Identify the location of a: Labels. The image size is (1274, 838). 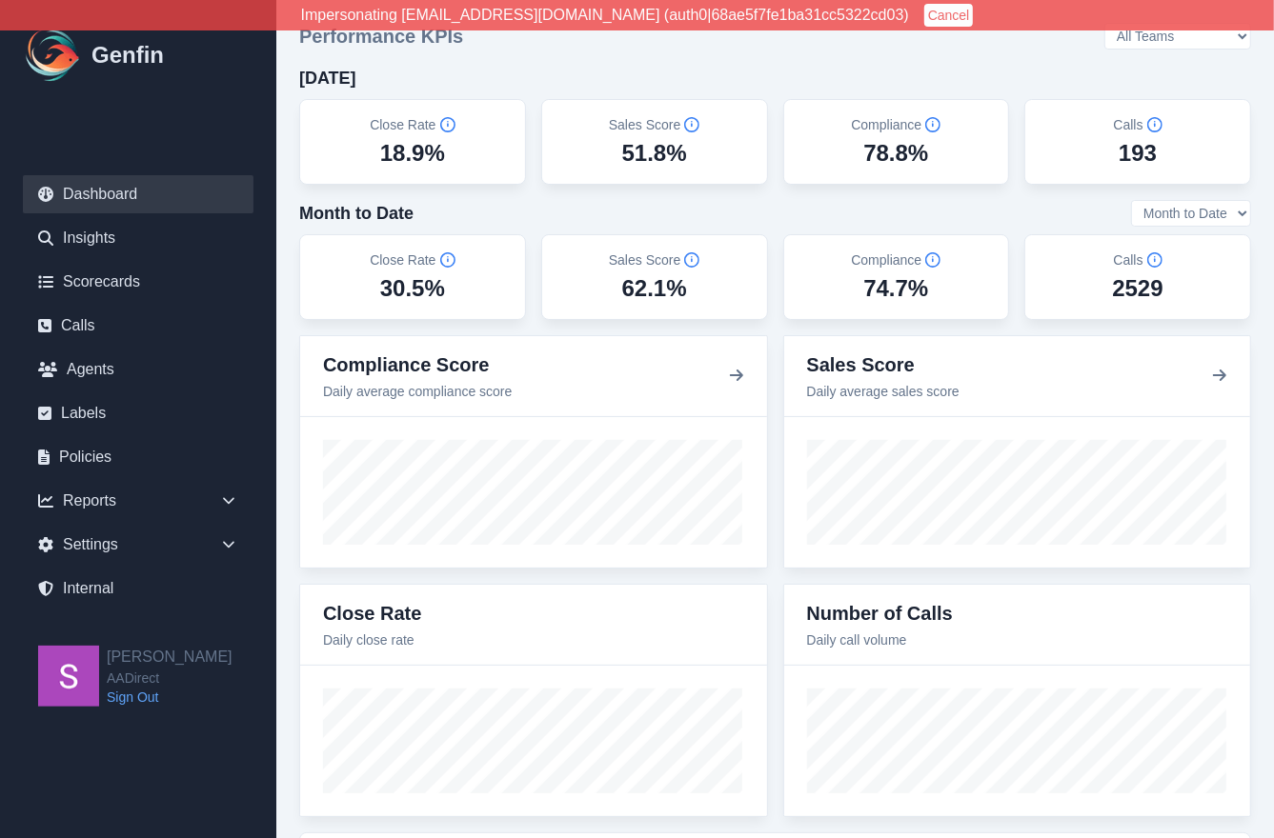
(138, 413).